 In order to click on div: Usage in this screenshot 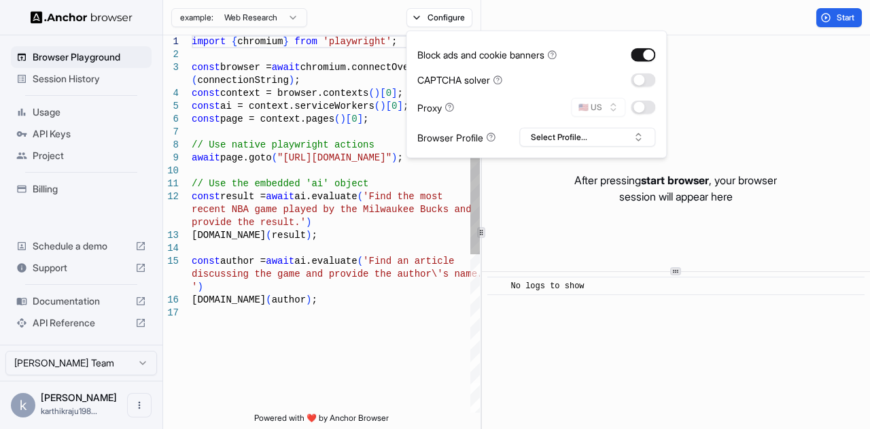, I will do `click(81, 112)`.